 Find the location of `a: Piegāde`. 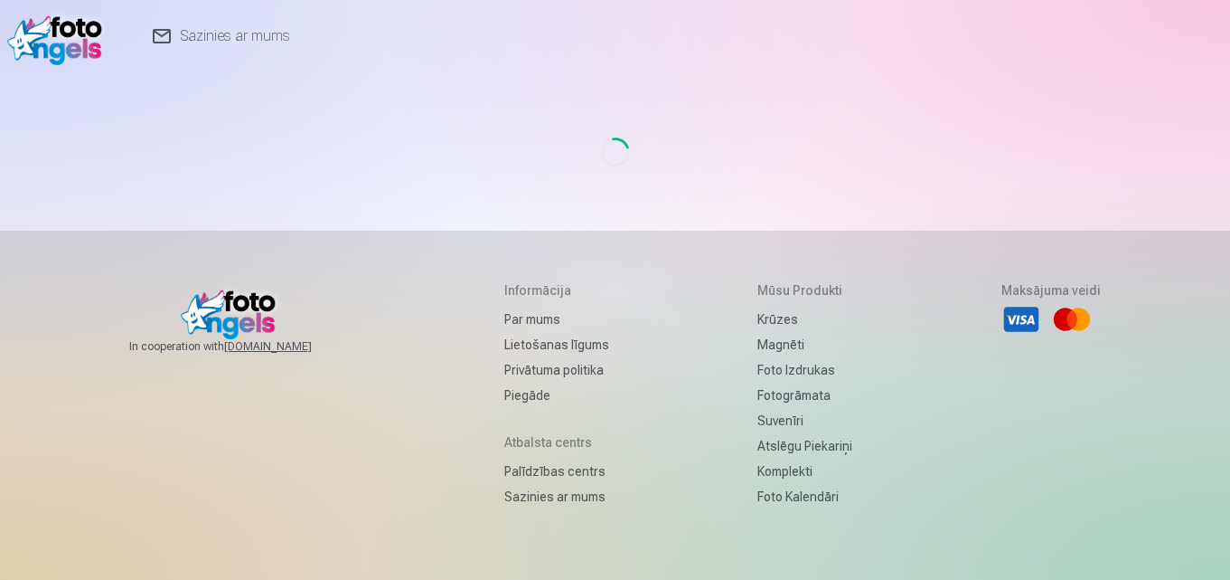

a: Piegāde is located at coordinates (557, 395).